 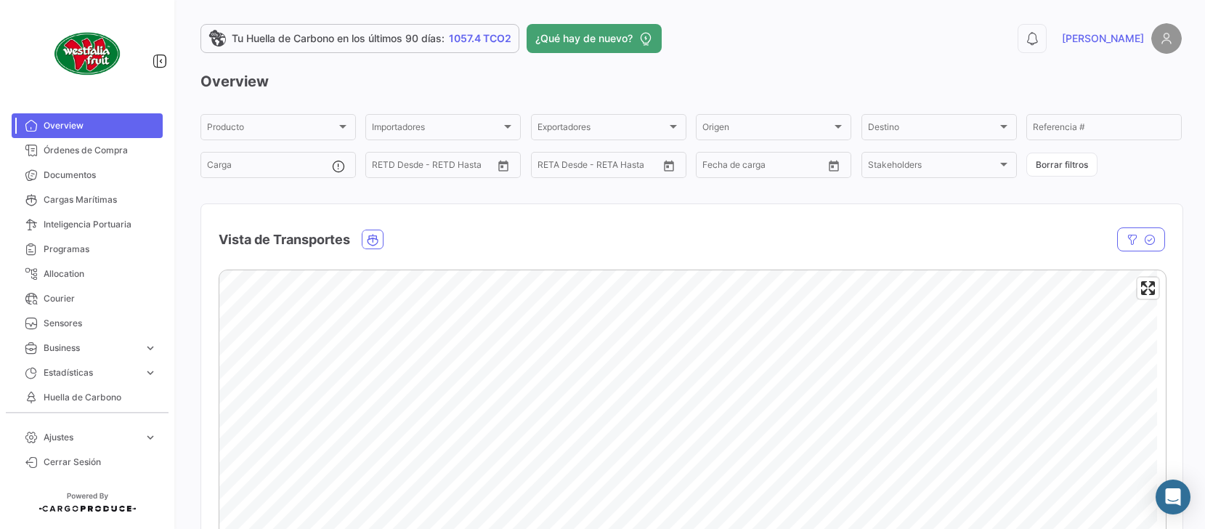 What do you see at coordinates (87, 150) in the screenshot?
I see `a: Órdenes de Compra` at bounding box center [87, 150].